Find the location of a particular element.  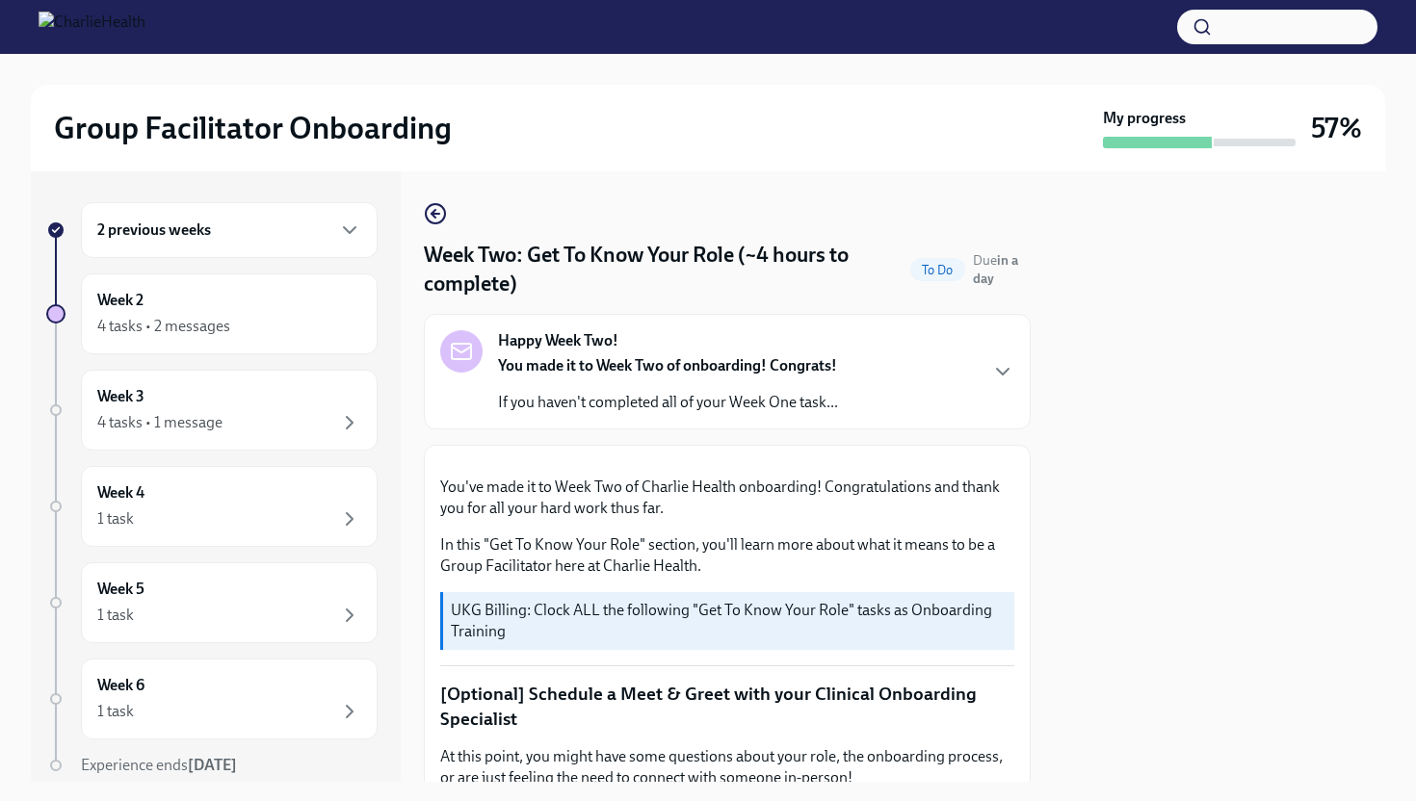

h6: 2 previous weeks is located at coordinates (154, 230).